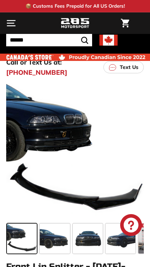  Describe the element at coordinates (75, 6) in the screenshot. I see `p: 📦 Customs Fees Prepaid for All US Orders!` at that location.